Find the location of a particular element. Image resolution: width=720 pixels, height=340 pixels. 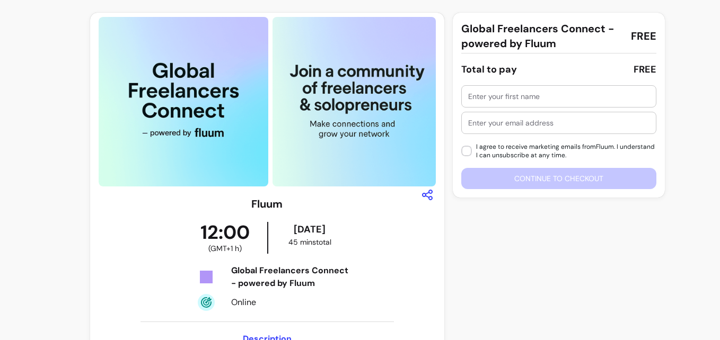

input: Enter your first name is located at coordinates (559, 96).